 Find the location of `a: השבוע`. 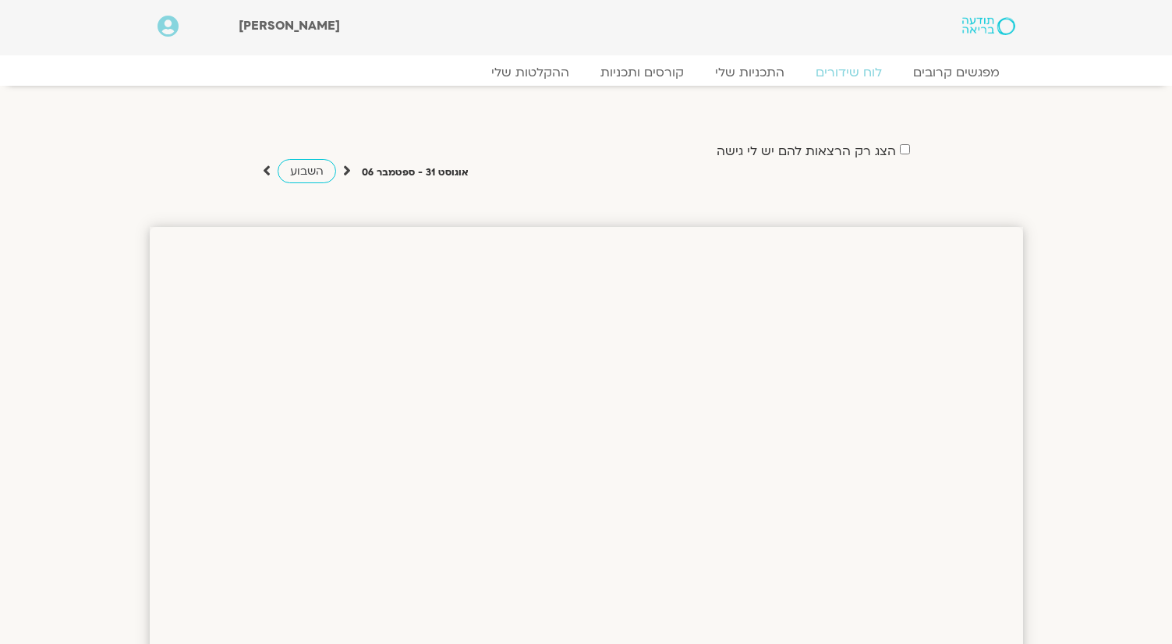

a: השבוע is located at coordinates (306, 171).